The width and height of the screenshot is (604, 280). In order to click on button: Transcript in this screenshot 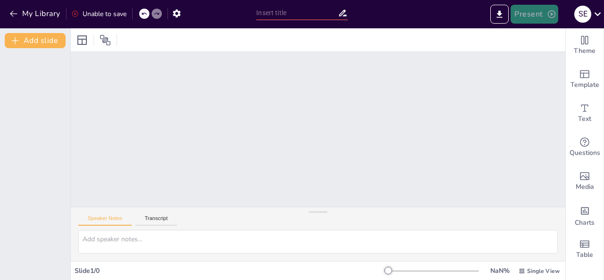, I will do `click(156, 220)`.